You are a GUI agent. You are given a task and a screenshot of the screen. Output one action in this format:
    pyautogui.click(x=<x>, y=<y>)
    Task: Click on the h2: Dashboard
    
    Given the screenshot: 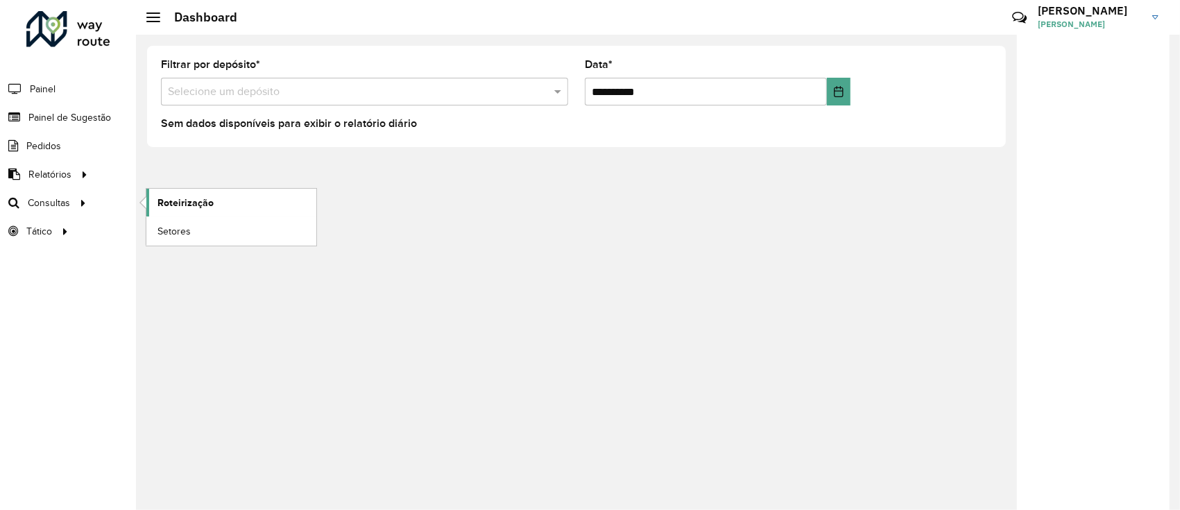 What is the action you would take?
    pyautogui.click(x=198, y=17)
    